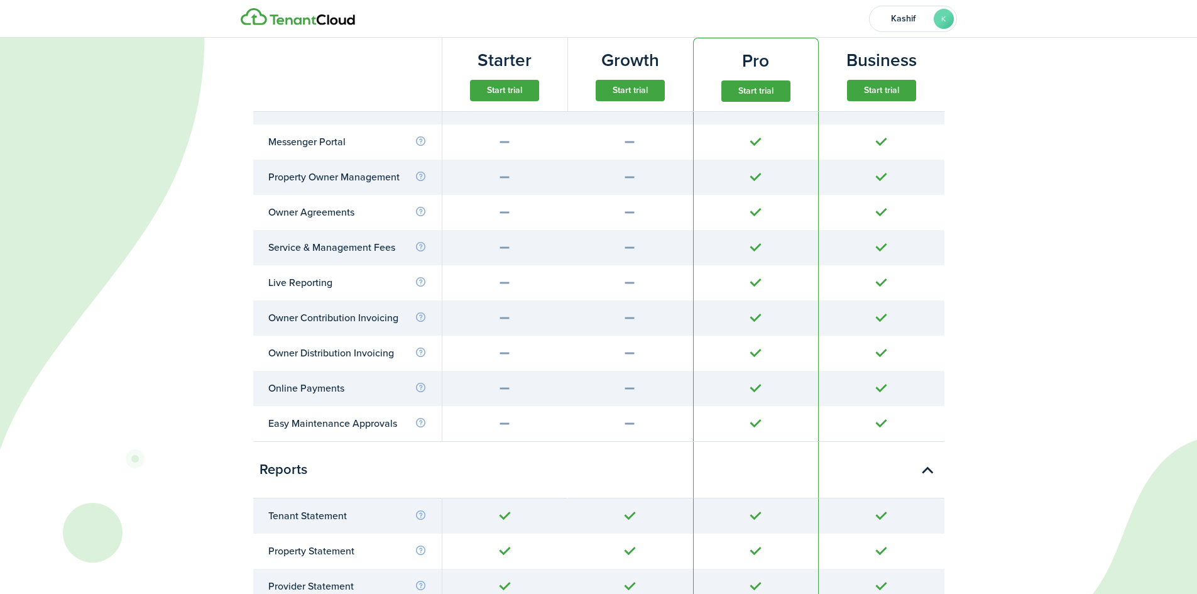  Describe the element at coordinates (348, 212) in the screenshot. I see `div: Owner Agreements` at that location.